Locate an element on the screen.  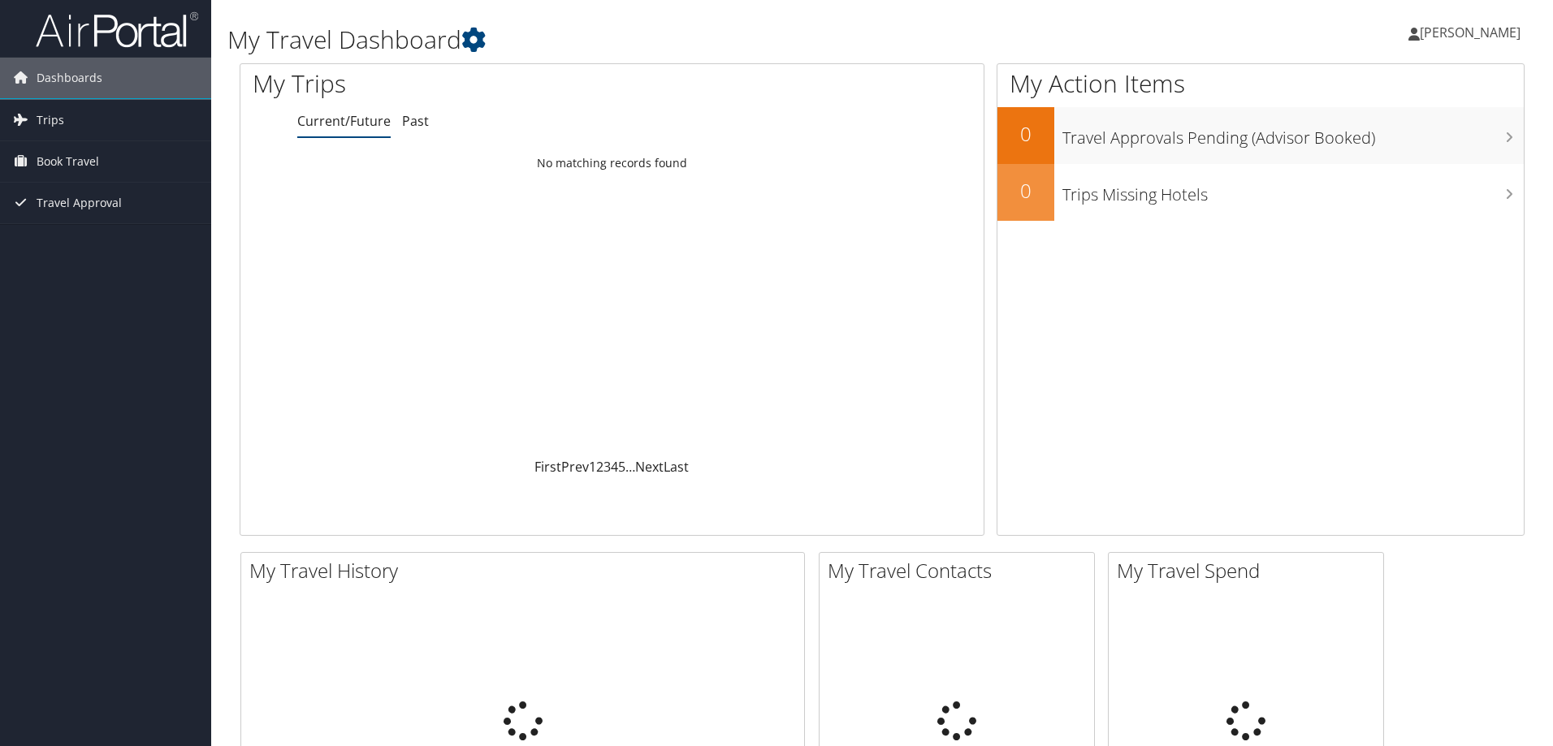
span: Travel Approval is located at coordinates (79, 203).